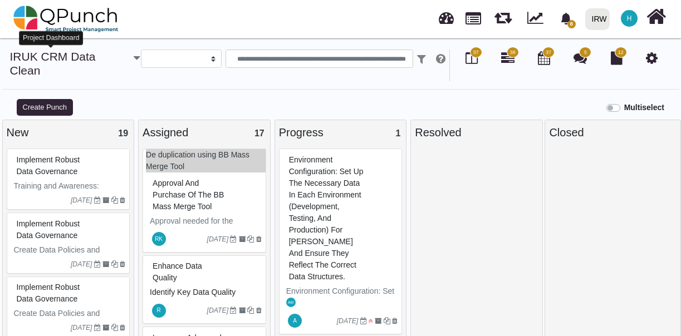 This screenshot has height=336, width=681. I want to click on span: 1, so click(398, 133).